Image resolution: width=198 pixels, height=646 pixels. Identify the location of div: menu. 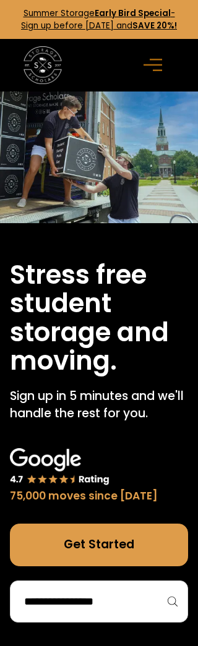
(155, 65).